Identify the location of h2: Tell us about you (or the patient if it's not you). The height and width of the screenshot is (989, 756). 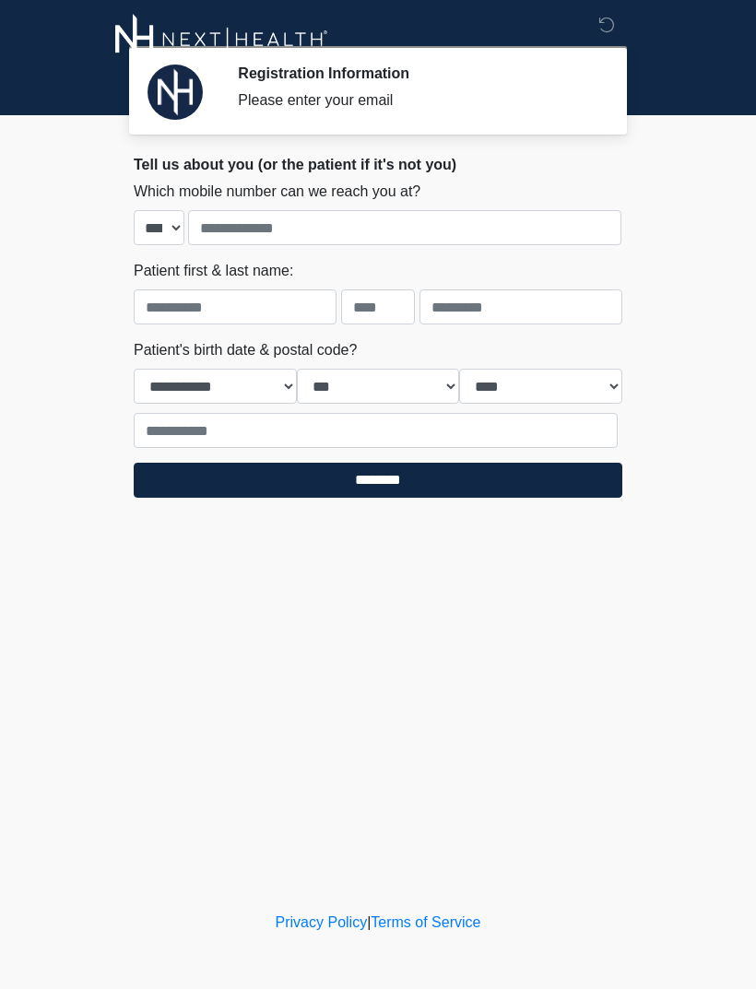
(378, 164).